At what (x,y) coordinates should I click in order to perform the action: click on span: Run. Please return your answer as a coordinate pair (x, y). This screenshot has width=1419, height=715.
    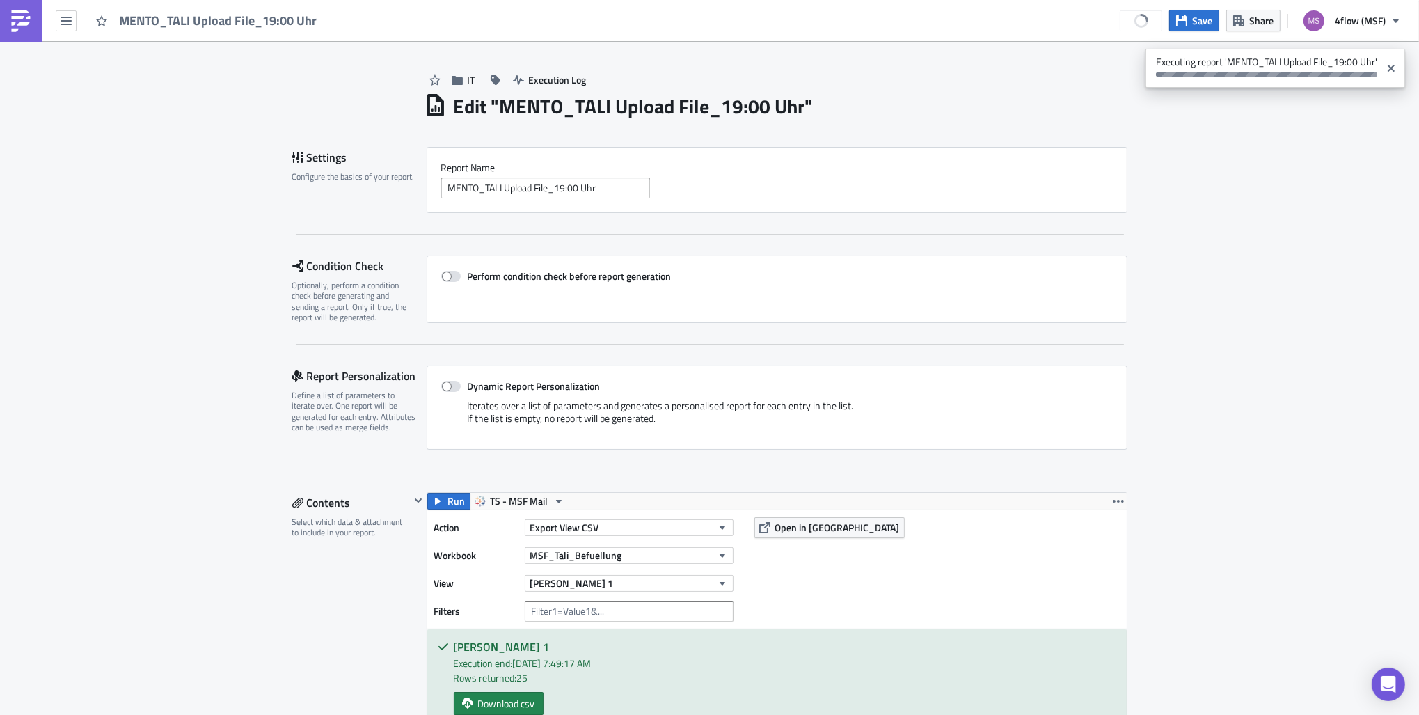
    Looking at the image, I should click on (456, 501).